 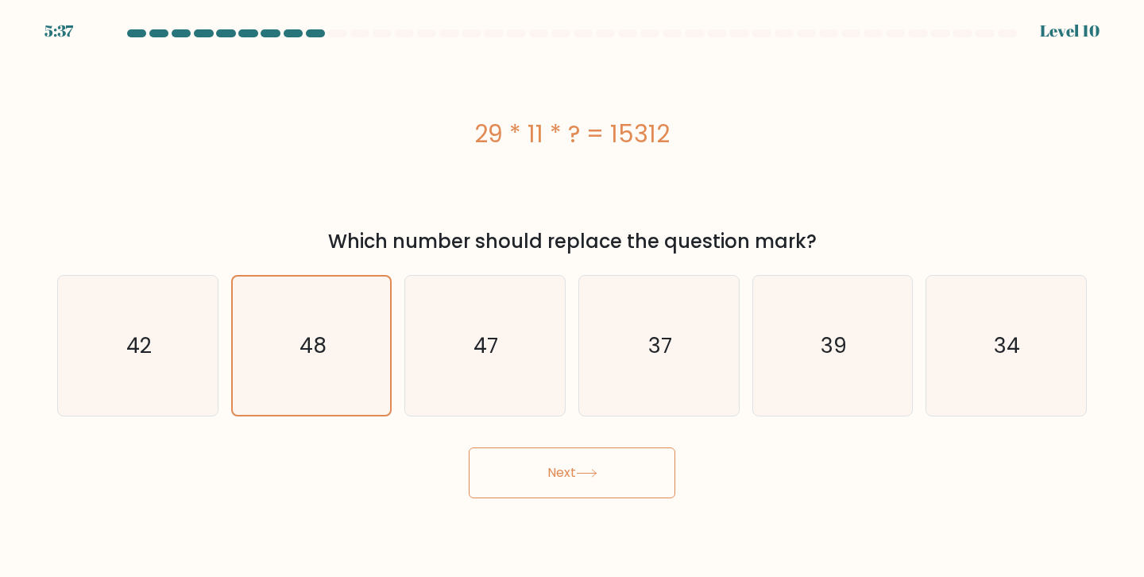 I want to click on text: 39, so click(x=833, y=345).